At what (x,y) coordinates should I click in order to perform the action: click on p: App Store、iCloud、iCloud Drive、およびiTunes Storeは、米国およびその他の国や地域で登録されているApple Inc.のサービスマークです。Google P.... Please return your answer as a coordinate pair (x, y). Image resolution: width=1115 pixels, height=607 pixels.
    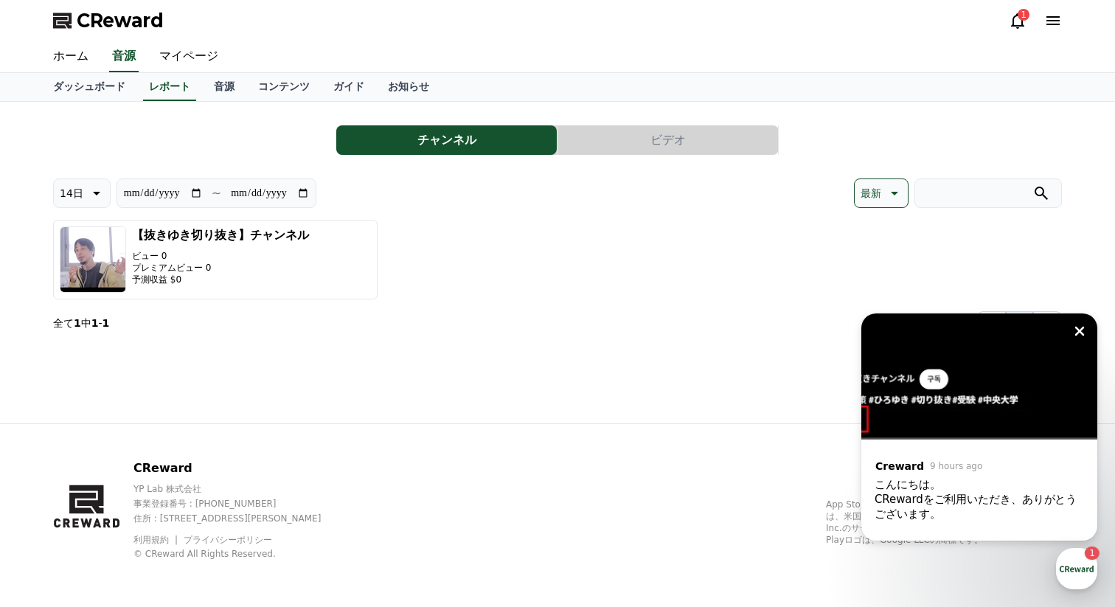
    Looking at the image, I should click on (944, 522).